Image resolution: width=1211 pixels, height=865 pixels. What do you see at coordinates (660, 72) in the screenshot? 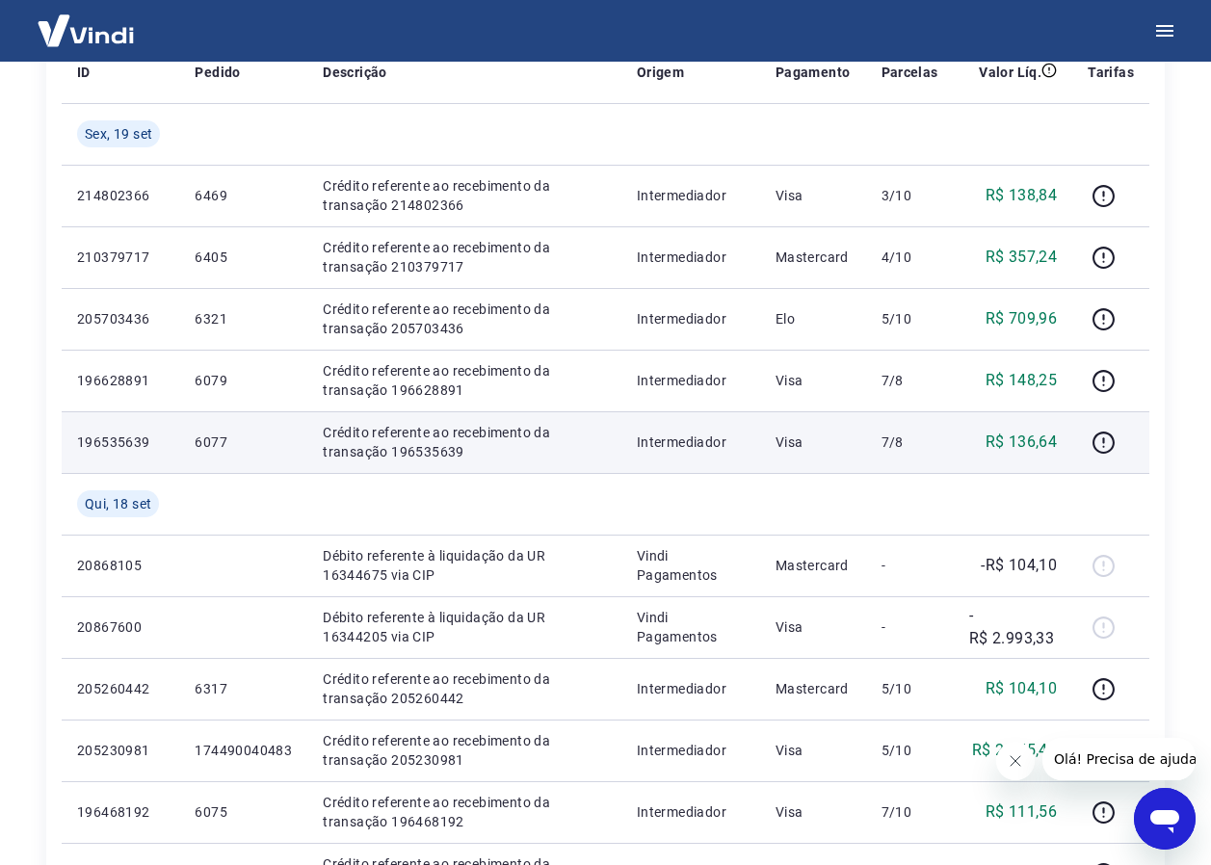
I see `p: Origem` at bounding box center [660, 72].